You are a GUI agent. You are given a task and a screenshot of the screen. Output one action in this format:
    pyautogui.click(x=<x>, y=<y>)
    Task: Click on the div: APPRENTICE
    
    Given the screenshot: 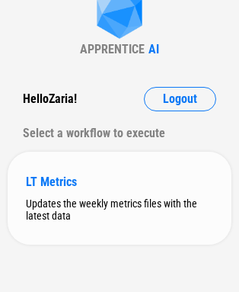 What is the action you would take?
    pyautogui.click(x=112, y=49)
    